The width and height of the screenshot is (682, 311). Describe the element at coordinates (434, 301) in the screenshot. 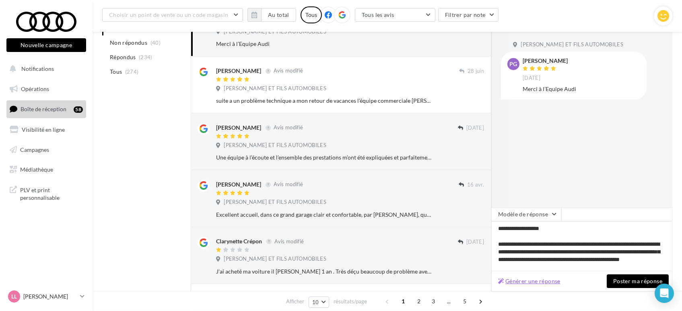

I see `span: 3` at that location.